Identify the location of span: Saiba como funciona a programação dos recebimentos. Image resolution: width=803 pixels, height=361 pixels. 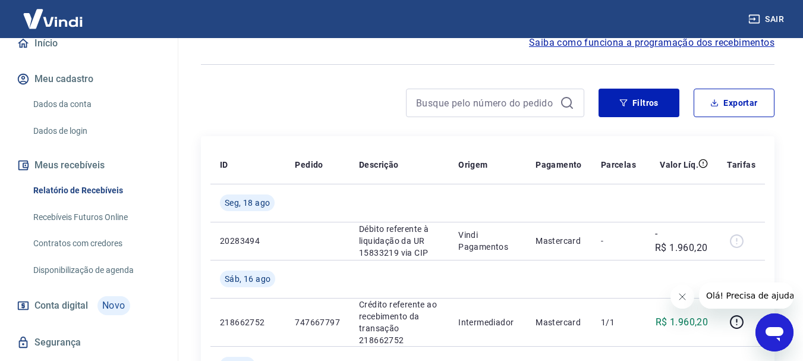
(651, 43).